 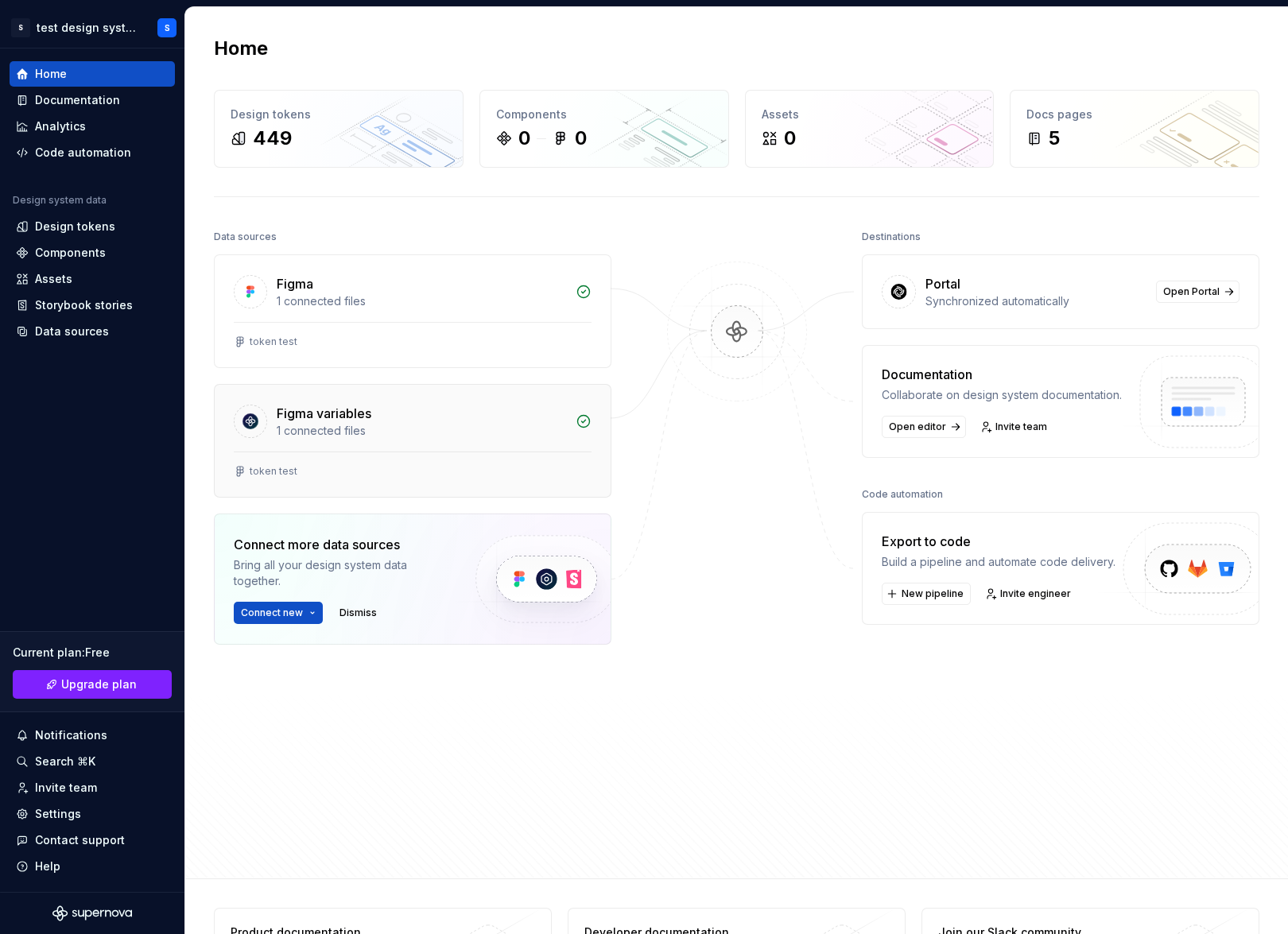 I want to click on div: Collaborate on design system documentation., so click(x=1002, y=395).